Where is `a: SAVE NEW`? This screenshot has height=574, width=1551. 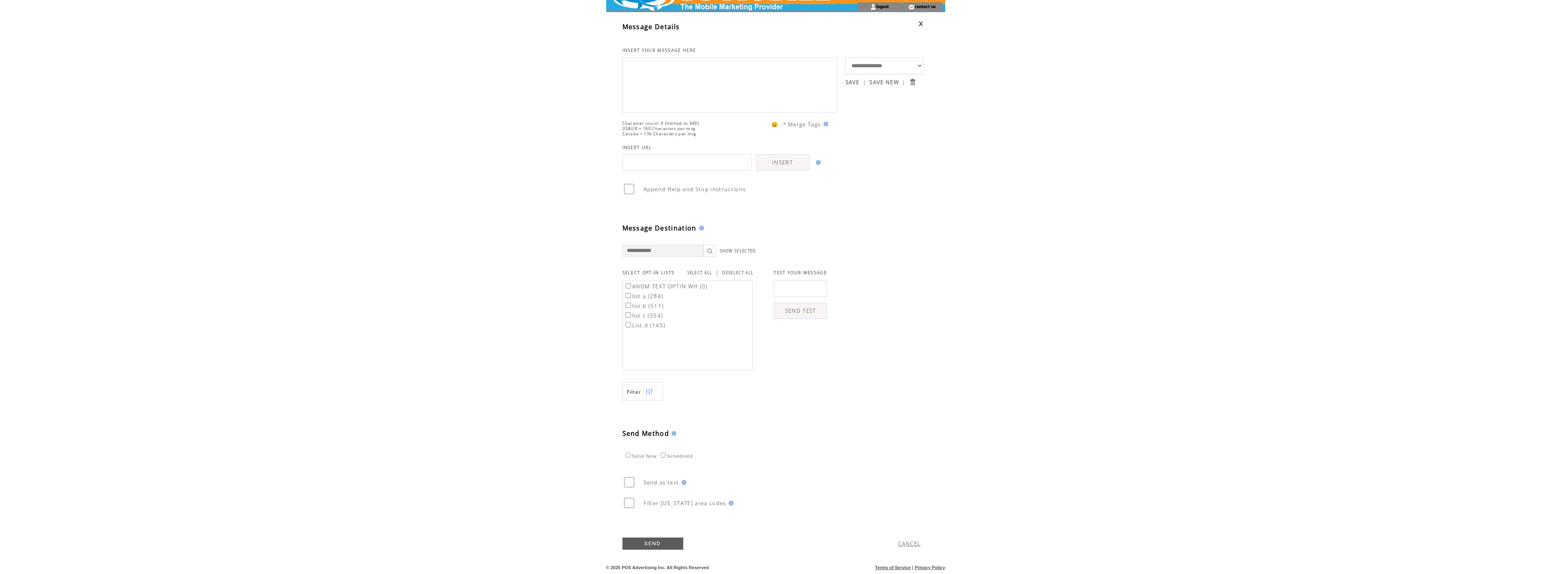 a: SAVE NEW is located at coordinates (884, 82).